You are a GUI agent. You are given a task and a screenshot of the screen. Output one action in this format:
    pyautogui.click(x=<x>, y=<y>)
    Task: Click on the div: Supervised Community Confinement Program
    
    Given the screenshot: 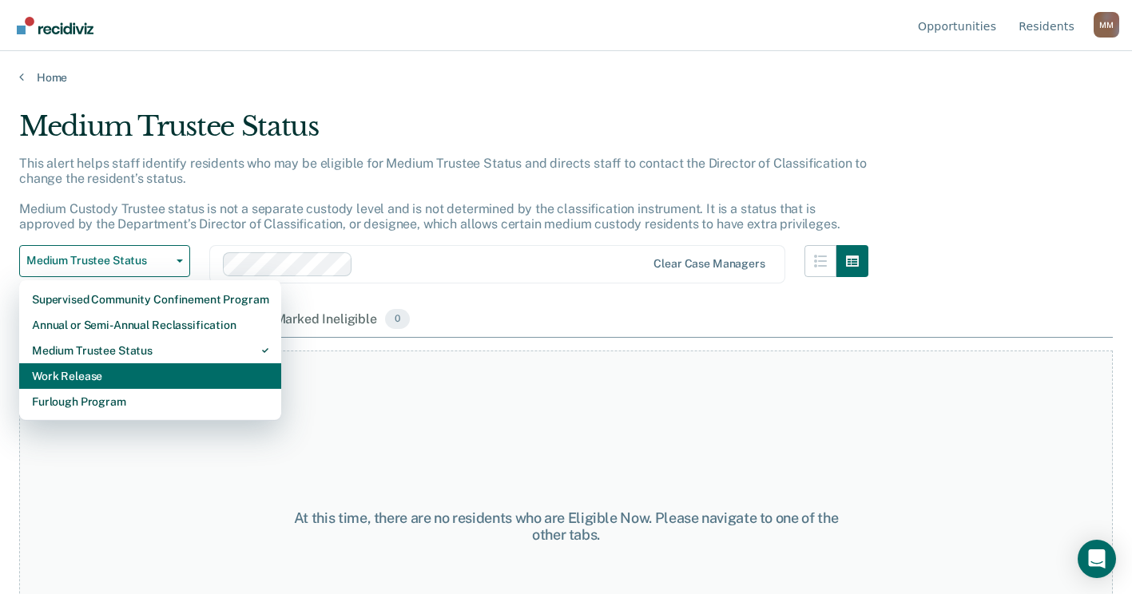 What is the action you would take?
    pyautogui.click(x=150, y=299)
    